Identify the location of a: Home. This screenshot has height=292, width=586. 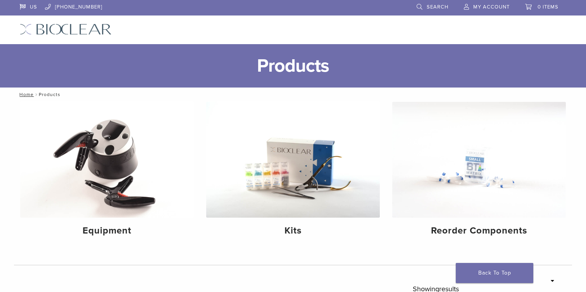
(25, 95).